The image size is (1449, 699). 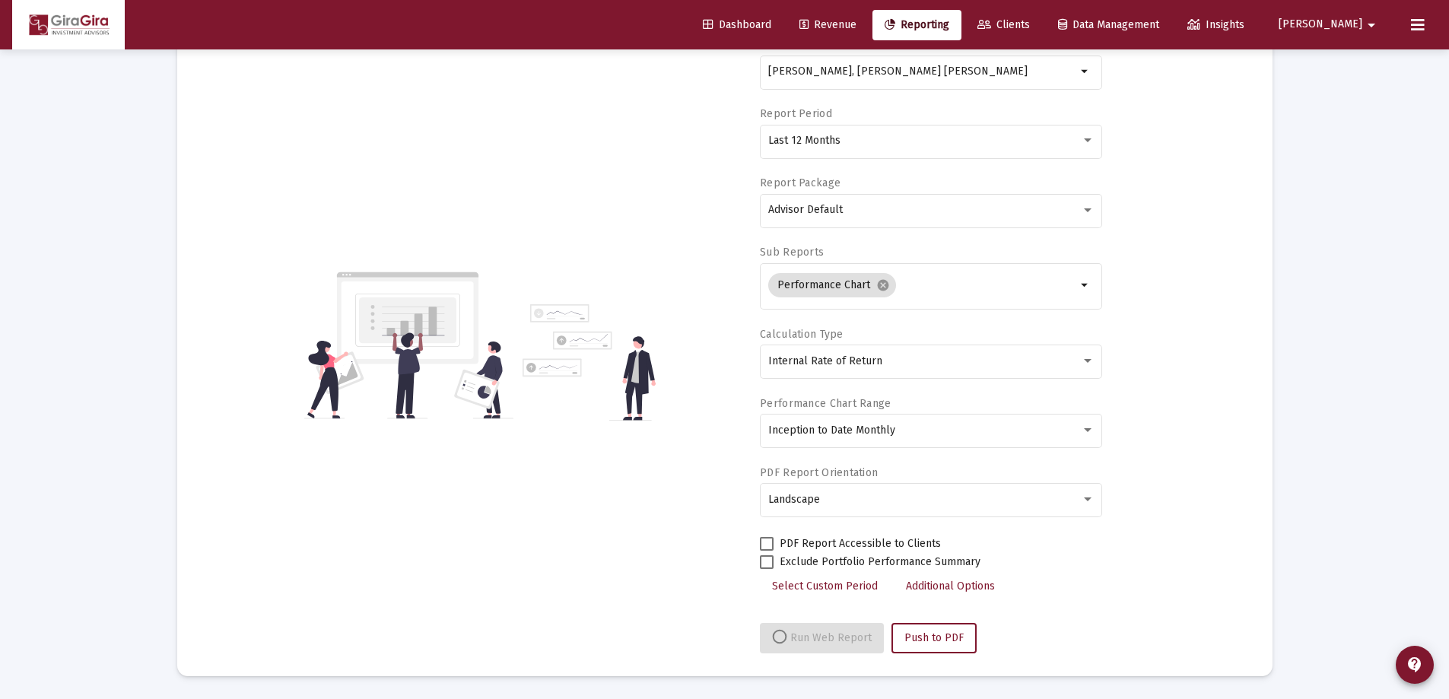 I want to click on button: Run Web Report, so click(x=821, y=638).